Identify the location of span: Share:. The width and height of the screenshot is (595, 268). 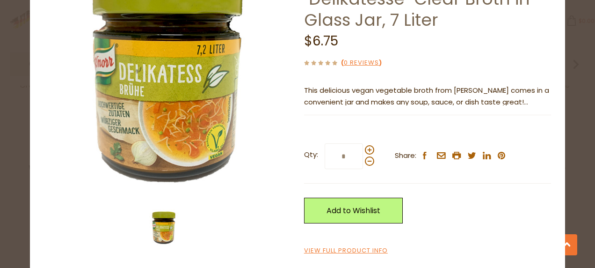
(406, 155).